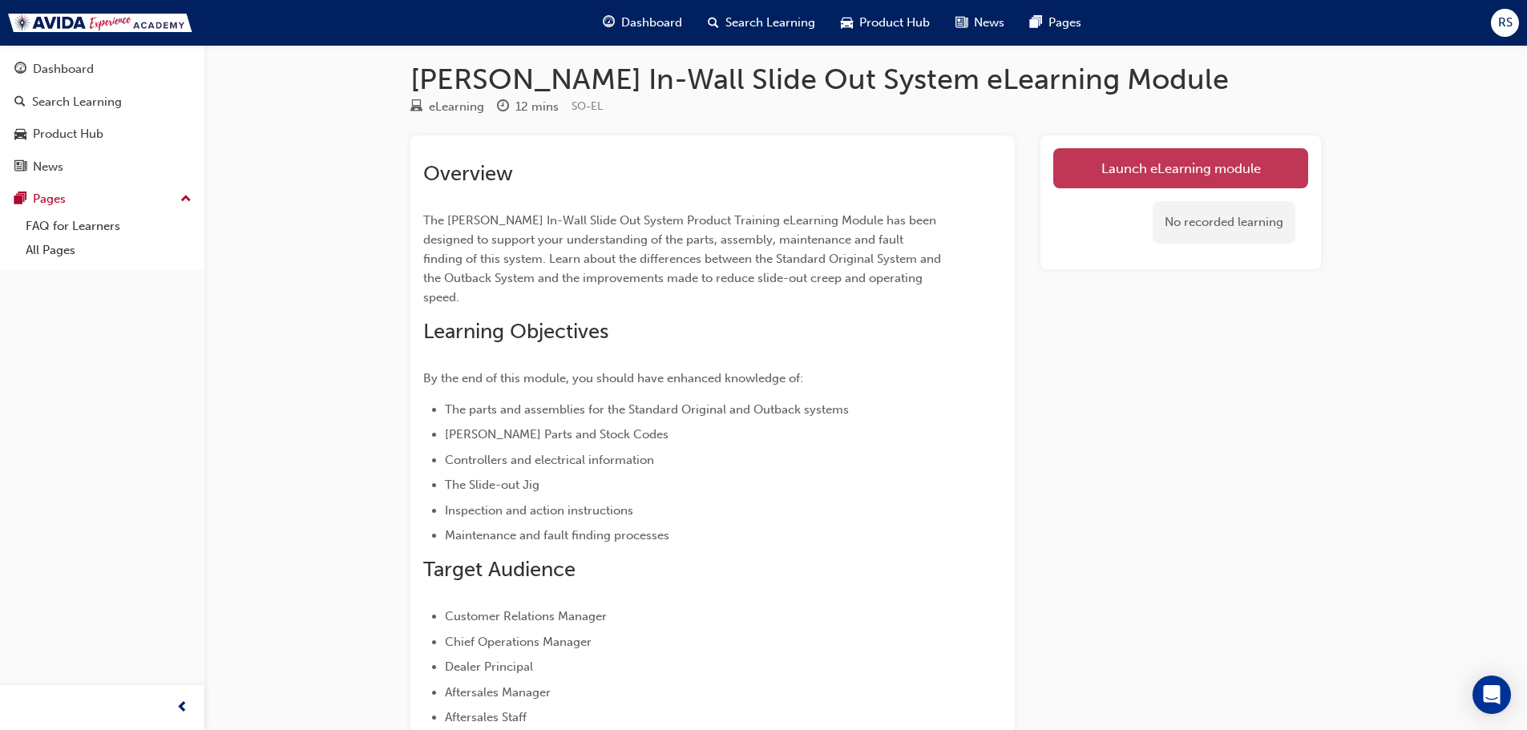 The height and width of the screenshot is (730, 1527). What do you see at coordinates (492, 485) in the screenshot?
I see `span: The Slide-out Jig` at bounding box center [492, 485].